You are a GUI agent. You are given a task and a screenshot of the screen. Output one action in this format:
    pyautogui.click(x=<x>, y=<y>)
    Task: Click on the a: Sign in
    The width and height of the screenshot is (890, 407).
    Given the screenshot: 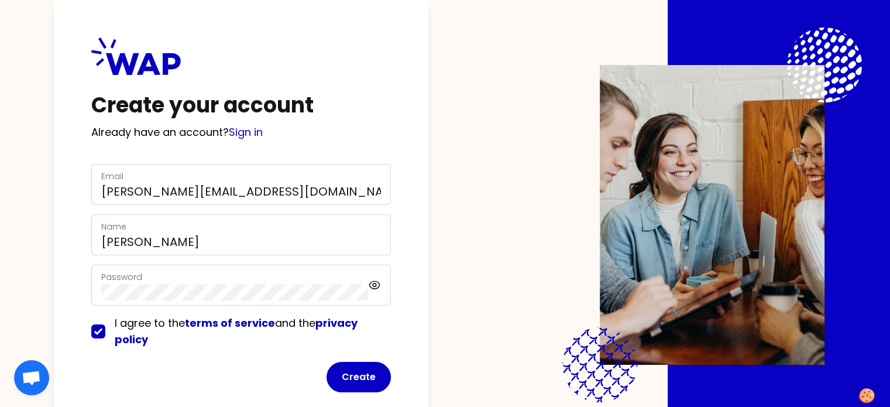 What is the action you would take?
    pyautogui.click(x=246, y=132)
    